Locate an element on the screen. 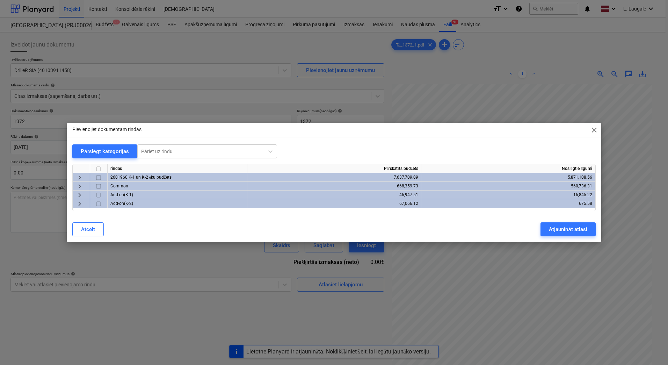  button: Pārslēgt kategorijas is located at coordinates (105, 151).